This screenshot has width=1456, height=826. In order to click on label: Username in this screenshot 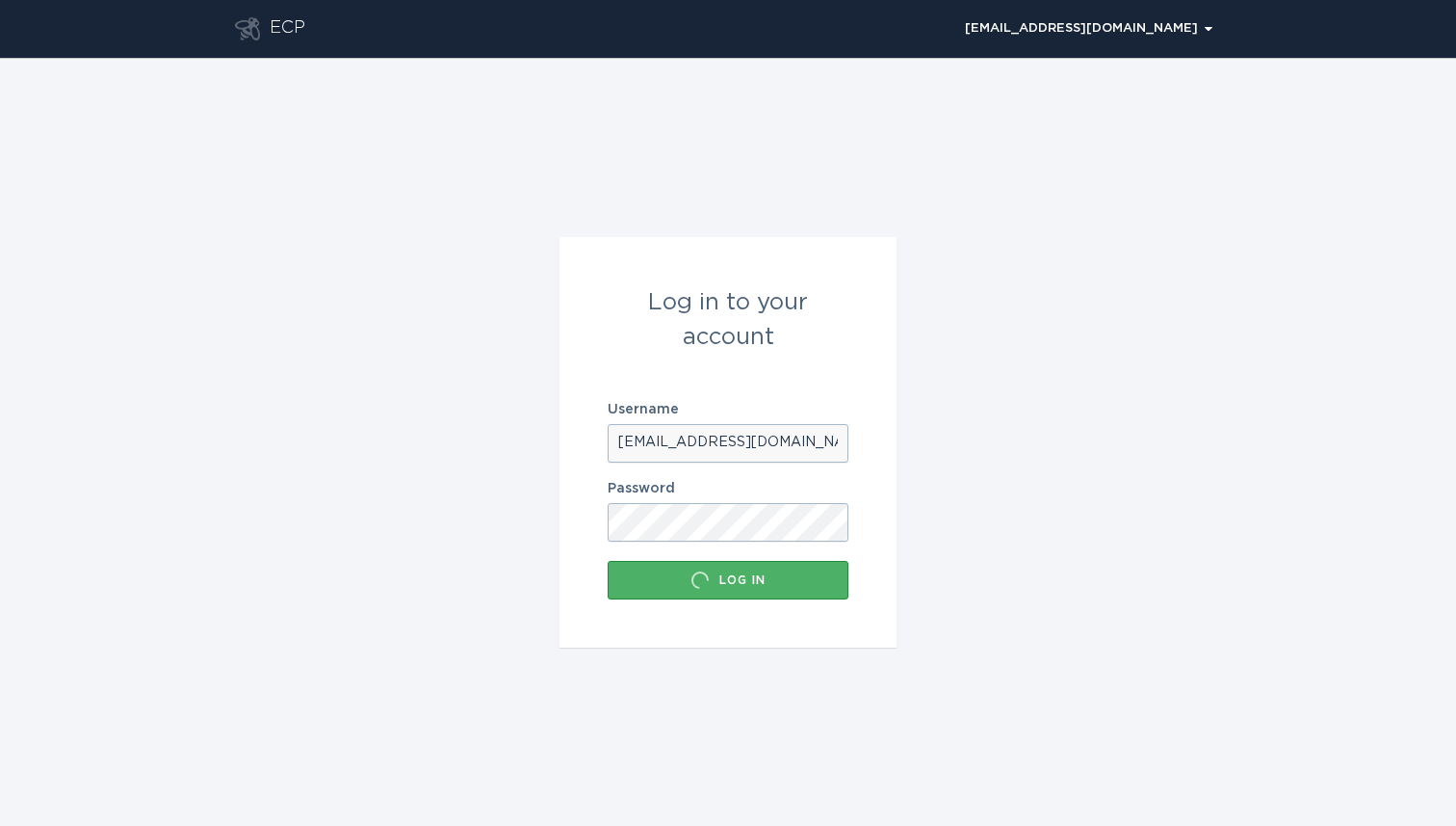, I will do `click(728, 409)`.